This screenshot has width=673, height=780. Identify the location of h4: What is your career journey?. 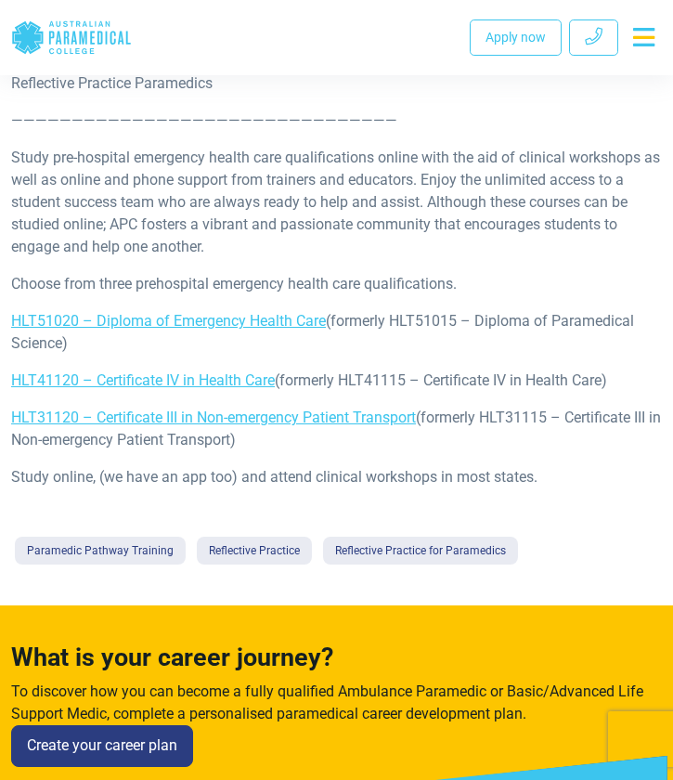
(336, 657).